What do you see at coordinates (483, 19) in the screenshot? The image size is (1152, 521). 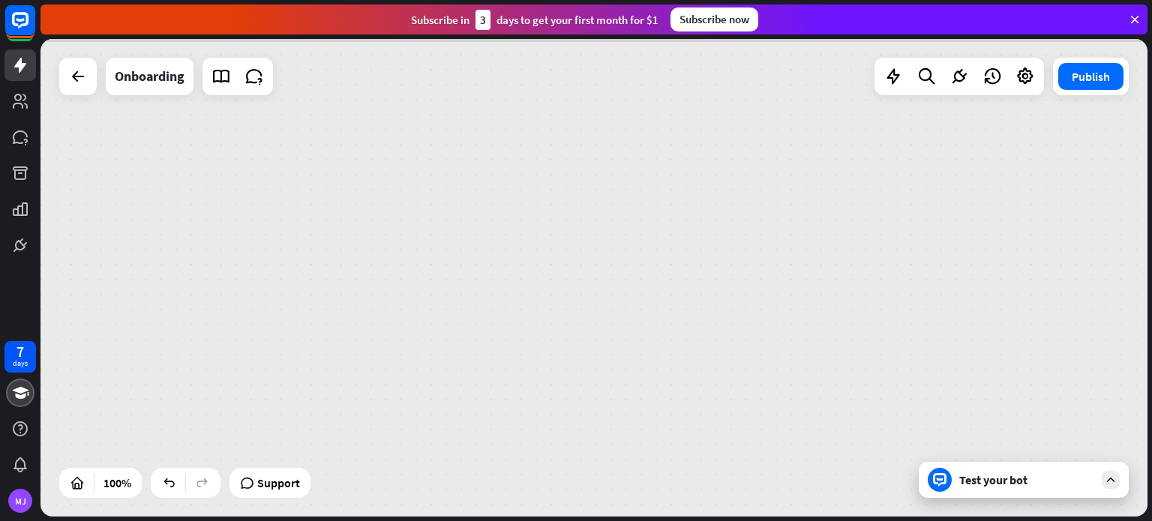 I see `div: 3` at bounding box center [483, 19].